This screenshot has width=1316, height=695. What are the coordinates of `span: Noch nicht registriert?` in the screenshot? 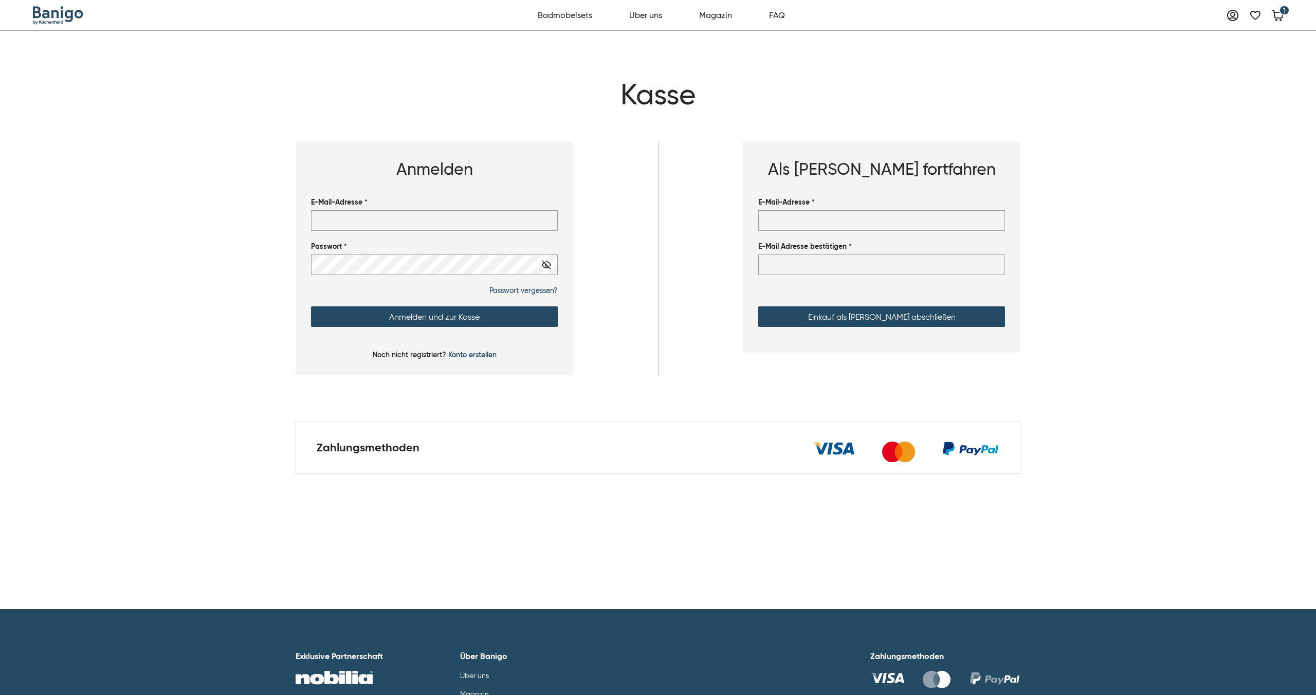 It's located at (409, 355).